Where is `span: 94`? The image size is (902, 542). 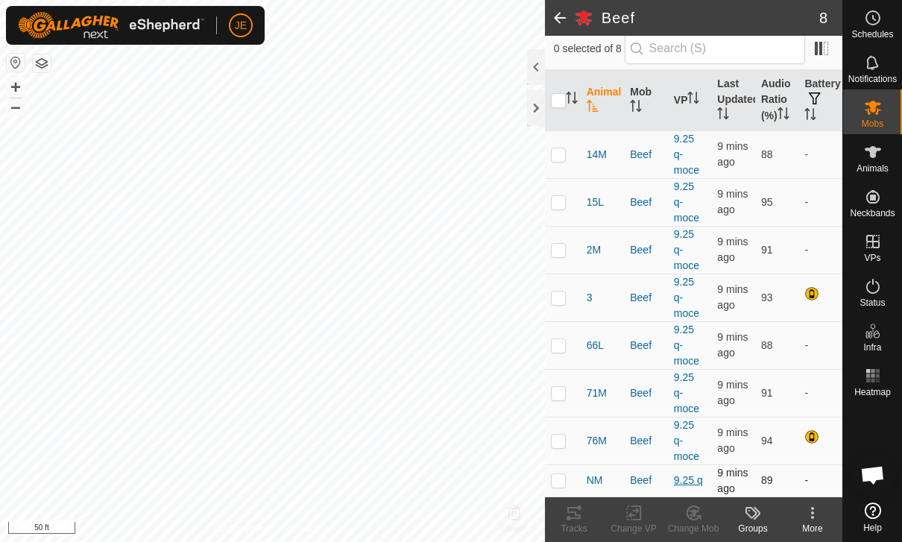 span: 94 is located at coordinates (767, 441).